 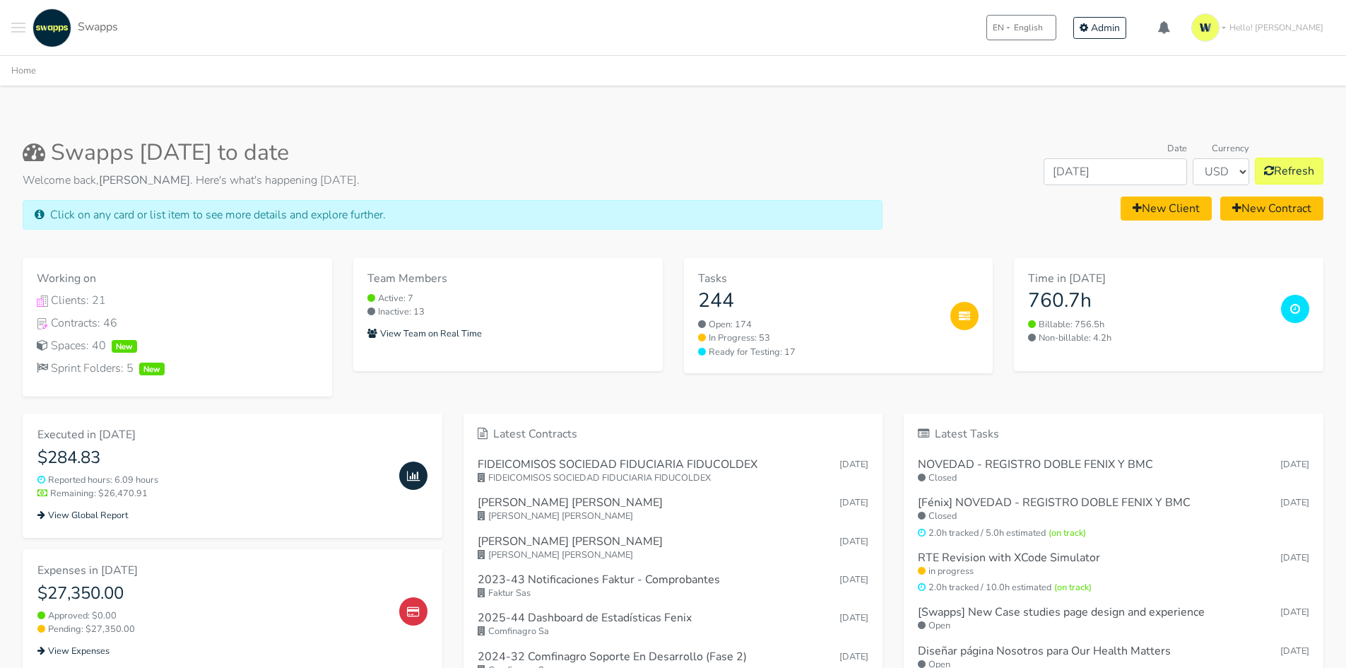 What do you see at coordinates (97, 27) in the screenshot?
I see `span: Swapps` at bounding box center [97, 27].